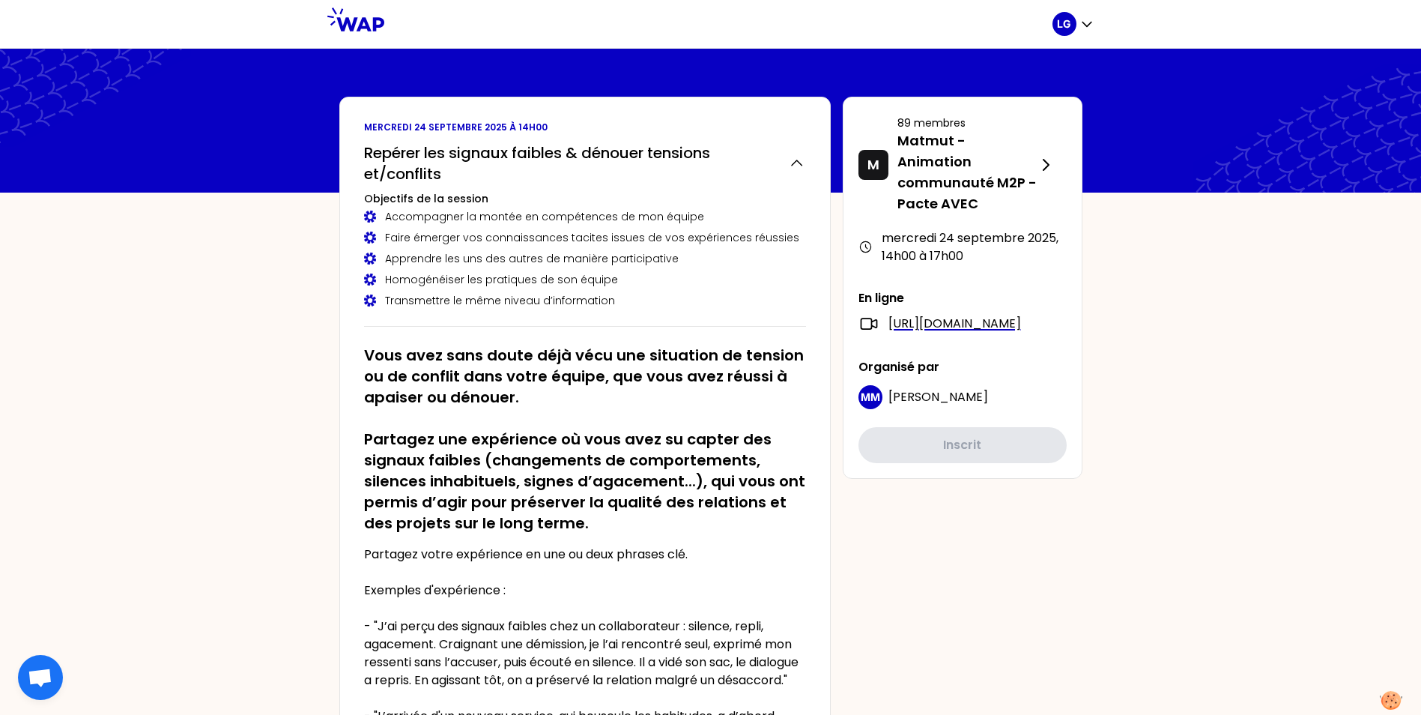  I want to click on div: Homogénéiser les pratiques de son équipe, so click(585, 279).